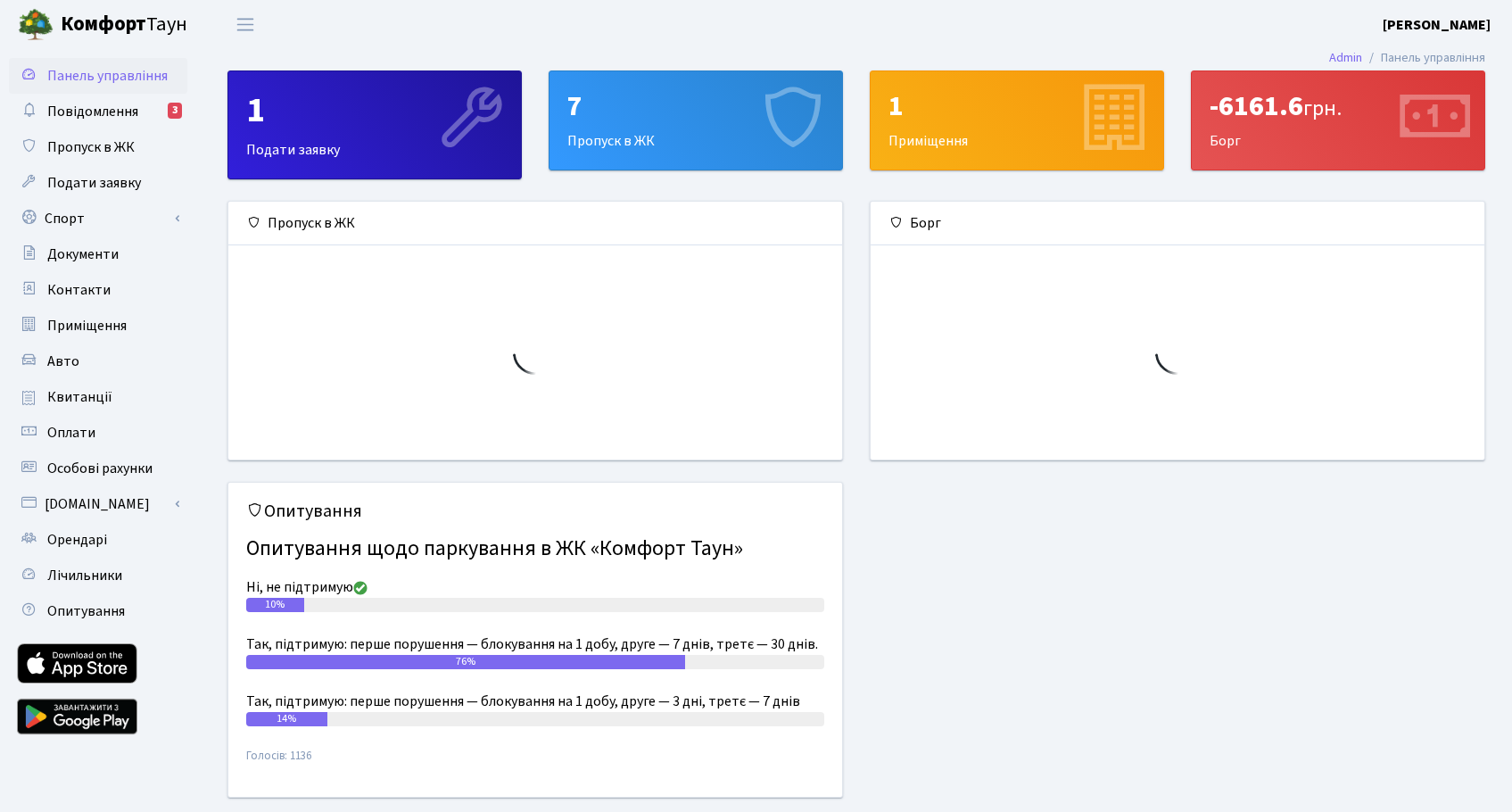 The height and width of the screenshot is (812, 1512). Describe the element at coordinates (535, 763) in the screenshot. I see `small: Голосів: 1136` at that location.